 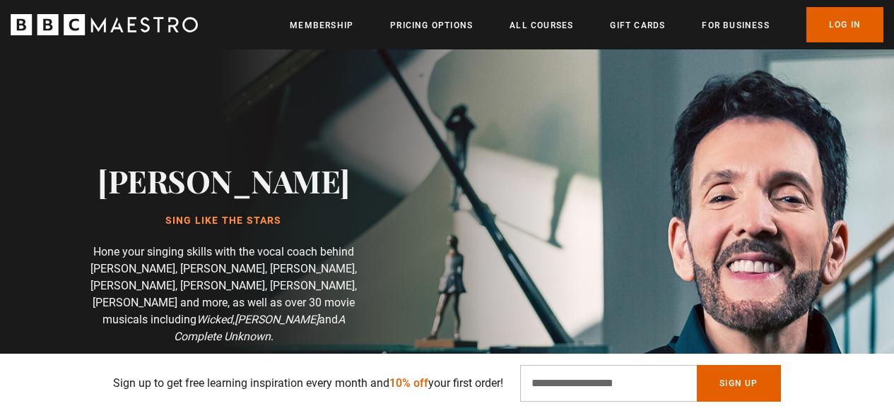 I want to click on svg: BBC Maestro, so click(x=104, y=25).